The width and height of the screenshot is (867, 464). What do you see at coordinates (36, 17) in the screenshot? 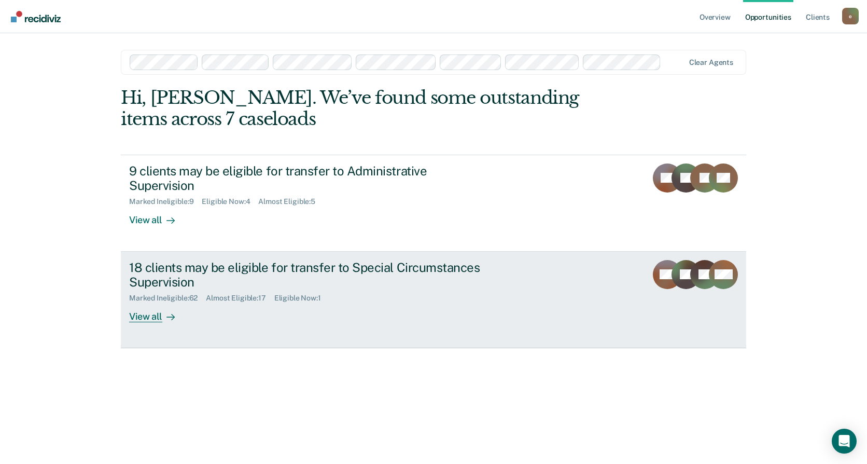
I see `img: Recidiviz` at bounding box center [36, 17].